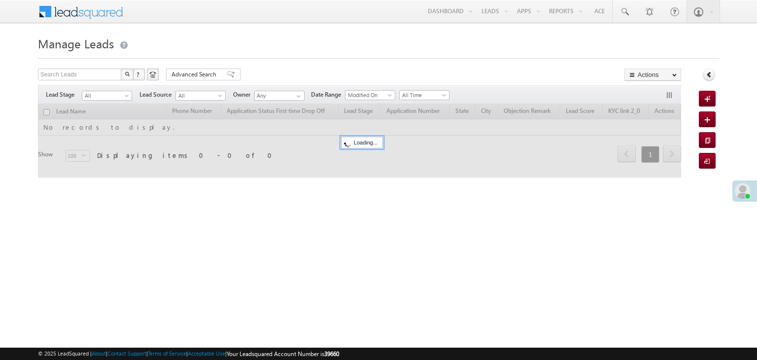 The height and width of the screenshot is (360, 757). Describe the element at coordinates (279, 96) in the screenshot. I see `input: Type to Search` at that location.